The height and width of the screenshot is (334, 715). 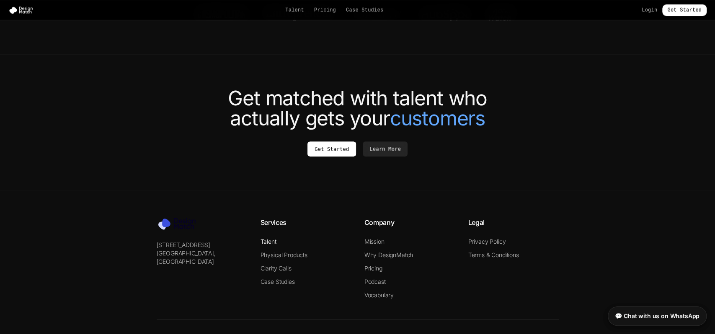 What do you see at coordinates (379, 295) in the screenshot?
I see `a: Vocabulary` at bounding box center [379, 295].